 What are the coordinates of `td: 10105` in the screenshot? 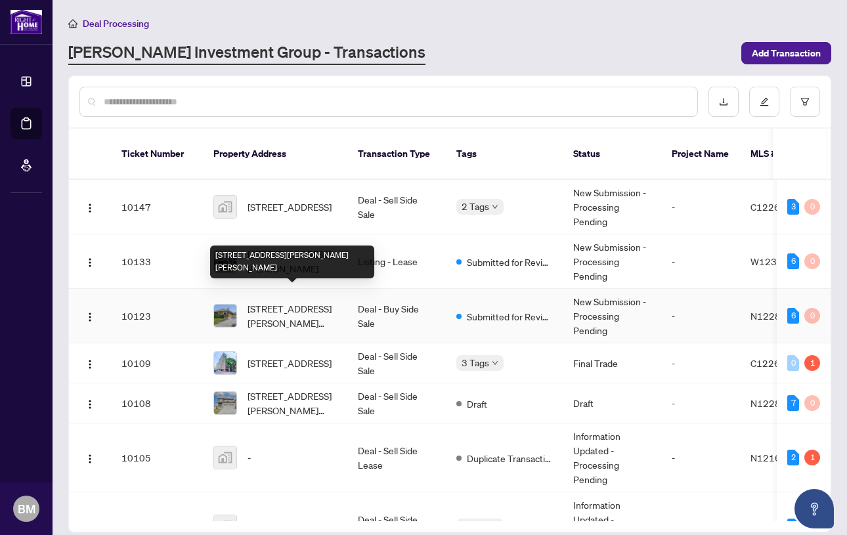 It's located at (157, 458).